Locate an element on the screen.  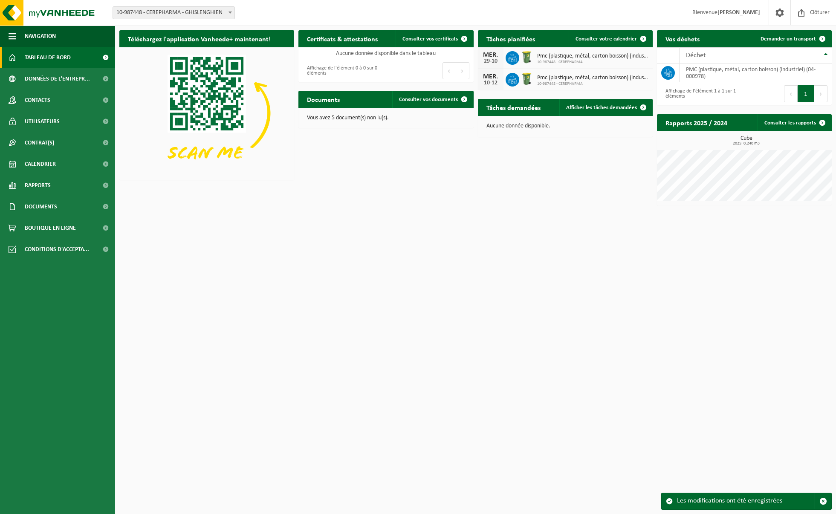
img: Download de VHEPlus App is located at coordinates (207, 113).